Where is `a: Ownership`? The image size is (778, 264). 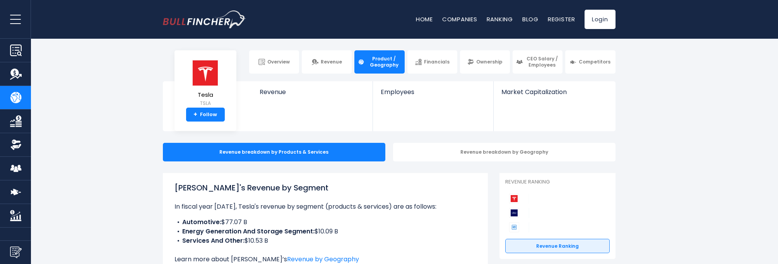
a: Ownership is located at coordinates (485, 62).